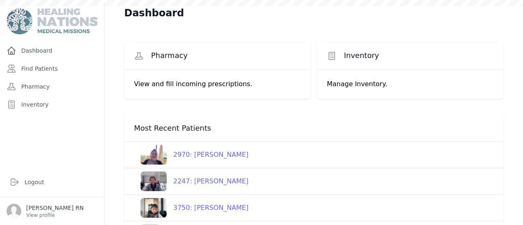  Describe the element at coordinates (154, 13) in the screenshot. I see `h1: Dashboard` at that location.